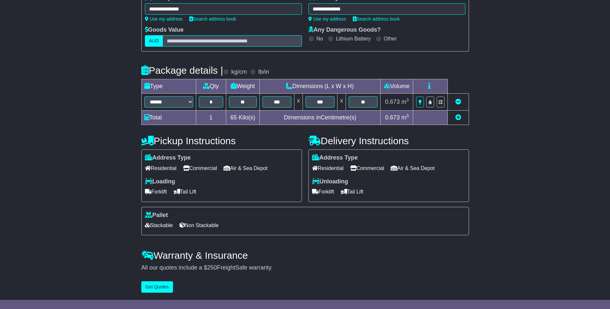 Image resolution: width=610 pixels, height=309 pixels. Describe the element at coordinates (182, 70) in the screenshot. I see `h4: Package details |` at that location.